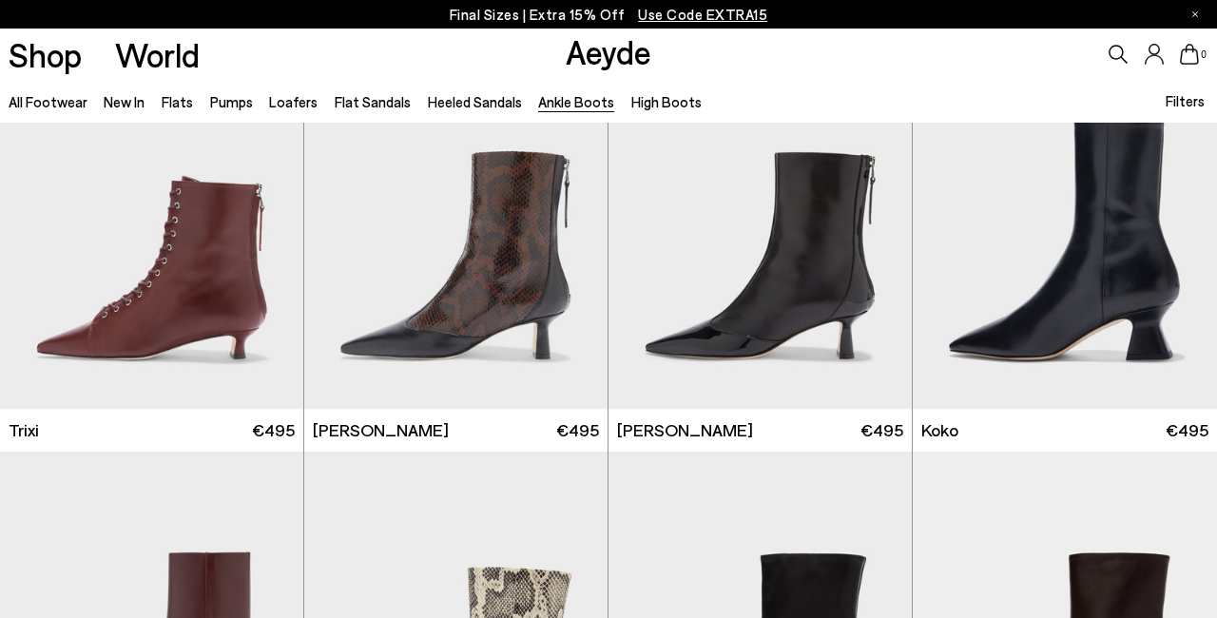  Describe the element at coordinates (1065, 430) in the screenshot. I see `a: Koko €495` at that location.